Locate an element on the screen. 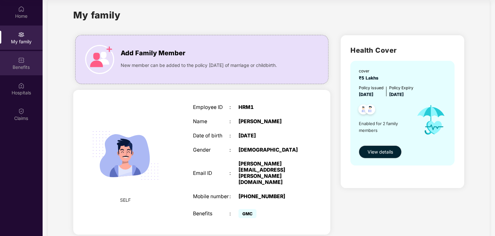 Image resolution: width=495 pixels, height=236 pixels. h2: Health Cover is located at coordinates (403, 50).